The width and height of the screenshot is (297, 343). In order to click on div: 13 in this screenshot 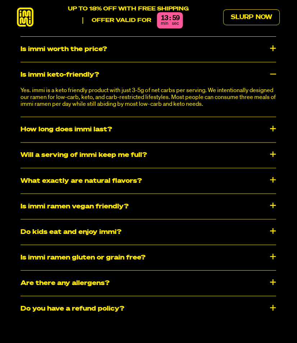, I will do `click(164, 18)`.